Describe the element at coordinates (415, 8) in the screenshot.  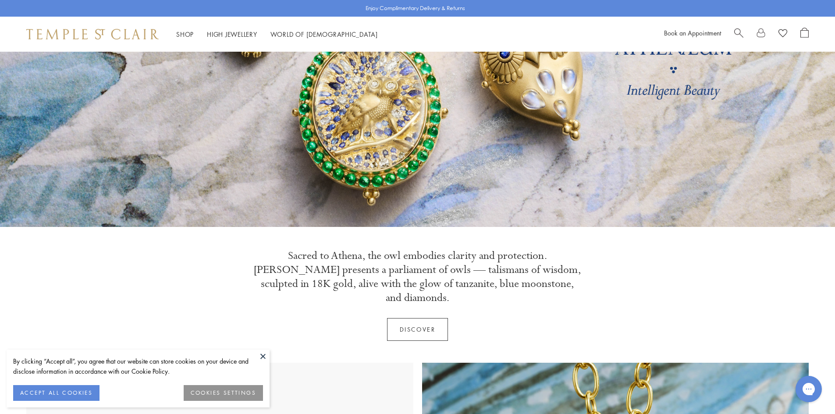
I see `p: Enjoy Complimentary Delivery & Returns` at that location.